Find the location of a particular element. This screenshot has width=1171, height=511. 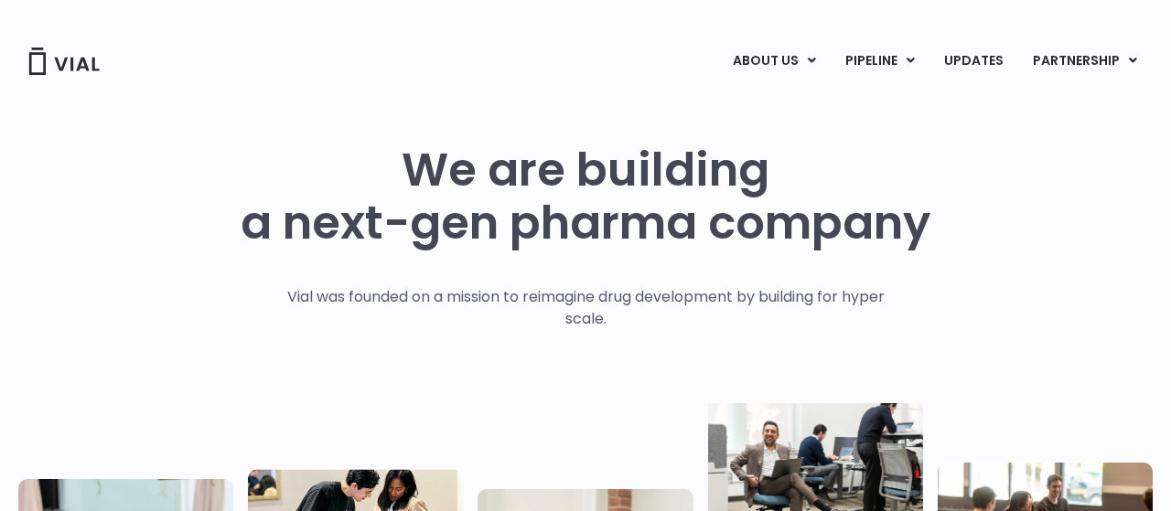

a: PARTNERSHIPMenu Toggle is located at coordinates (1085, 61).